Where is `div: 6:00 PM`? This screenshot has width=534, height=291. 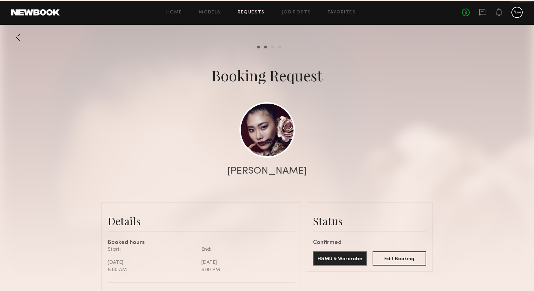
div: 6:00 PM is located at coordinates (246, 270).